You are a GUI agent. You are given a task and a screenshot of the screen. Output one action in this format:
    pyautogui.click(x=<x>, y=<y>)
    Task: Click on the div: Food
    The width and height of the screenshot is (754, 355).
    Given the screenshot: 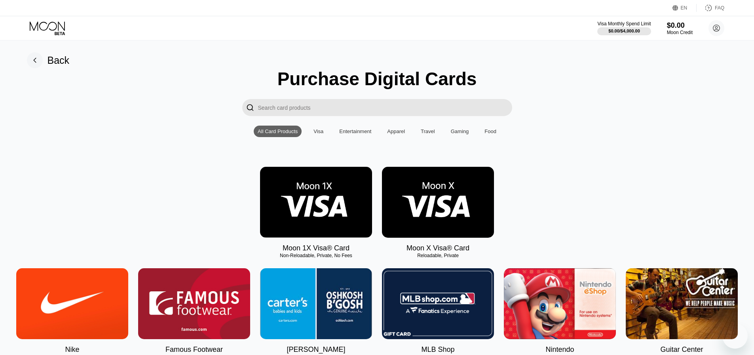 What is the action you would take?
    pyautogui.click(x=490, y=131)
    